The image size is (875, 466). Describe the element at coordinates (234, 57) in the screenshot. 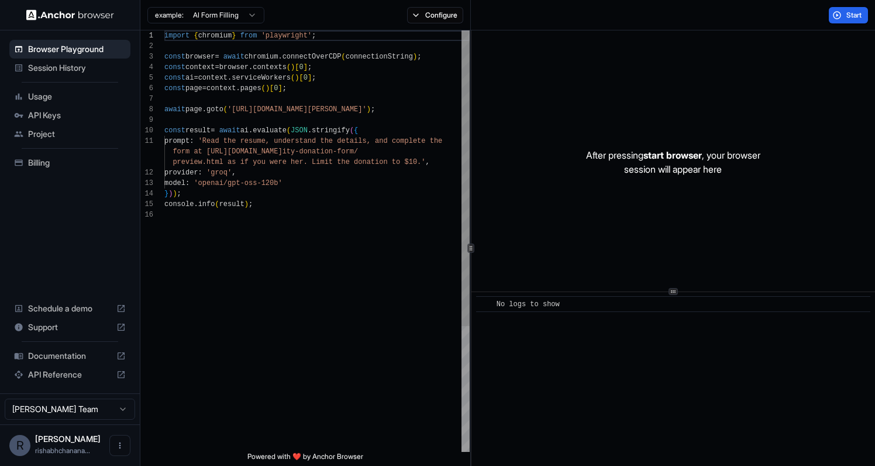

I see `span: await` at that location.